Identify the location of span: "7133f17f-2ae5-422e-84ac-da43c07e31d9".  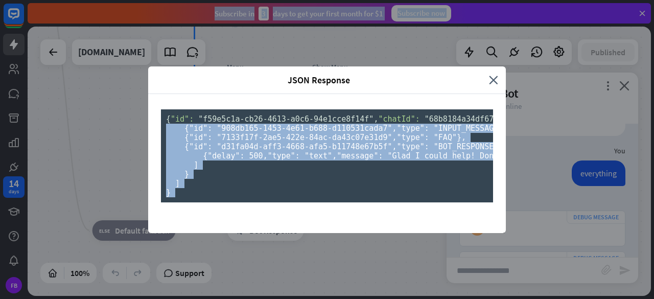
(304, 137).